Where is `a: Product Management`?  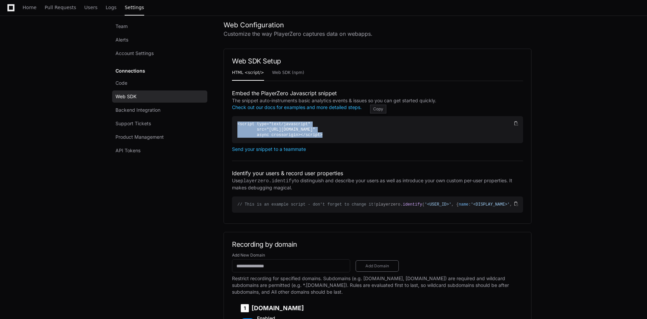
a: Product Management is located at coordinates (160, 137).